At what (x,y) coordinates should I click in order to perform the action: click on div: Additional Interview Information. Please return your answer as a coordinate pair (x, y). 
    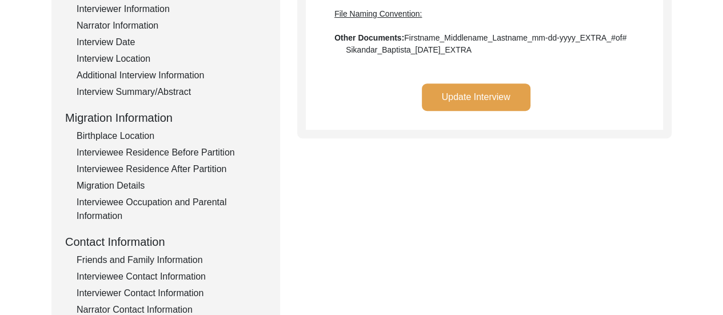
    Looking at the image, I should click on (171, 75).